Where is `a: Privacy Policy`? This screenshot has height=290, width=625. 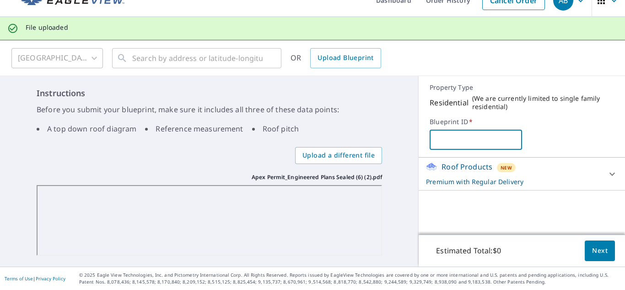 a: Privacy Policy is located at coordinates (50, 278).